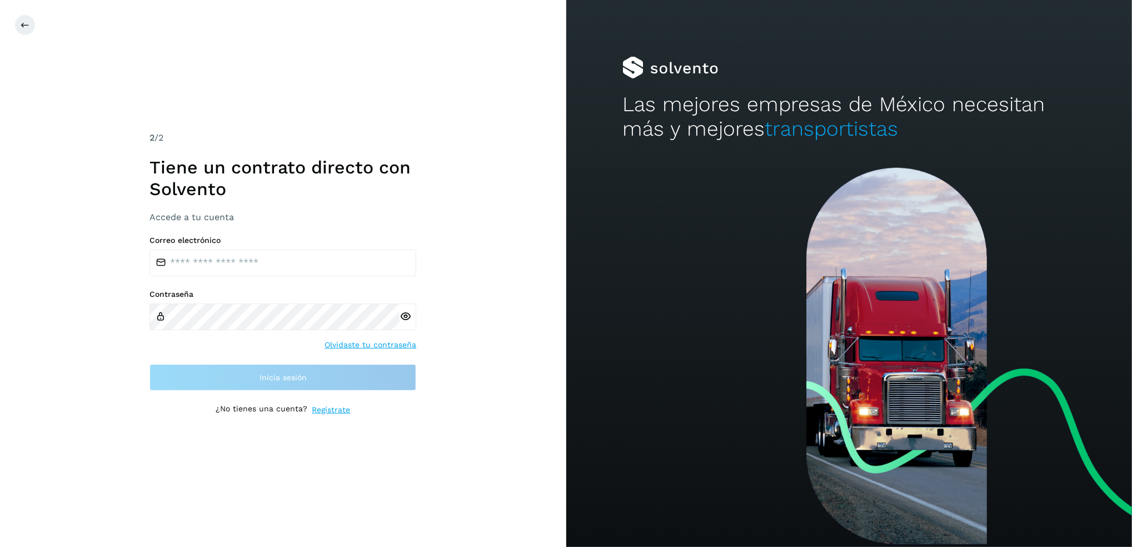  Describe the element at coordinates (331, 410) in the screenshot. I see `a: Regístrate` at that location.